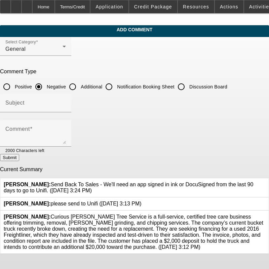 Image resolution: width=269 pixels, height=269 pixels. Describe the element at coordinates (15, 103) in the screenshot. I see `mat-label: Subject` at that location.